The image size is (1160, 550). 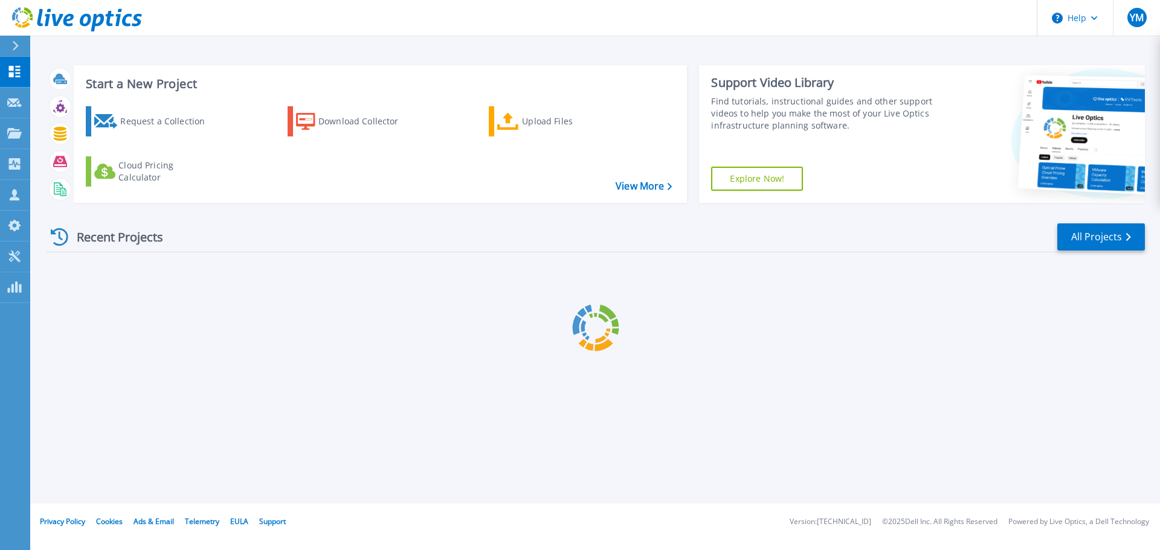 I want to click on div: Recent Projects, so click(x=113, y=237).